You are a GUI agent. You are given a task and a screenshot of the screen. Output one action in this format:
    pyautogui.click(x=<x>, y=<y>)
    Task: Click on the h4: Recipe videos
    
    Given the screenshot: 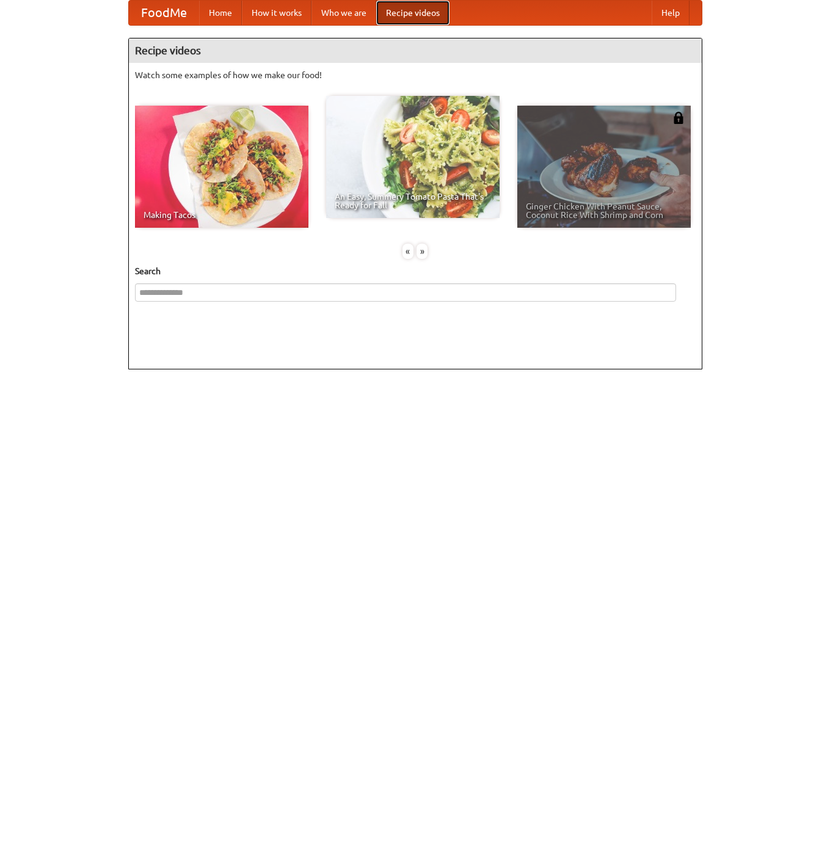 What is the action you would take?
    pyautogui.click(x=415, y=51)
    